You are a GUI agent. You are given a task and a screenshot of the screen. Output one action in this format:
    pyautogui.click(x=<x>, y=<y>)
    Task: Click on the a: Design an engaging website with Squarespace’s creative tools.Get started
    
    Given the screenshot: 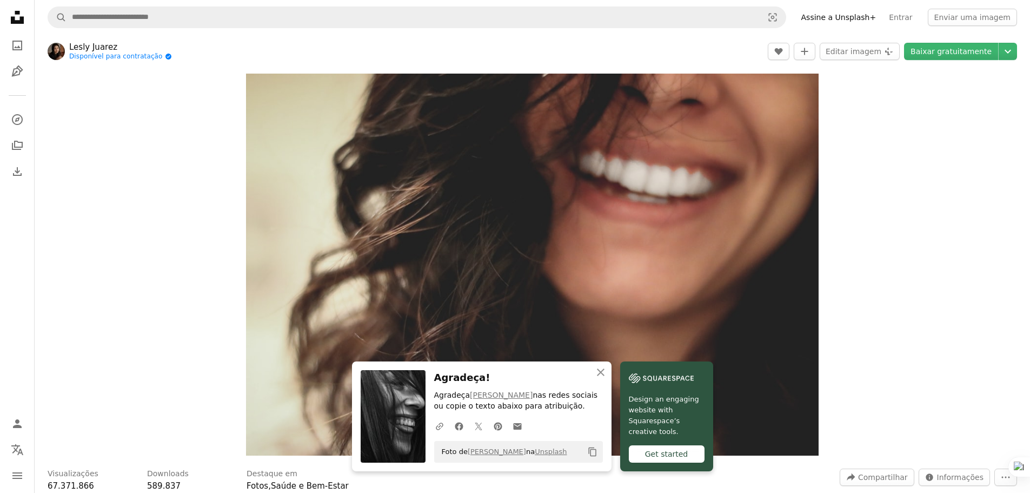 What is the action you would take?
    pyautogui.click(x=667, y=416)
    